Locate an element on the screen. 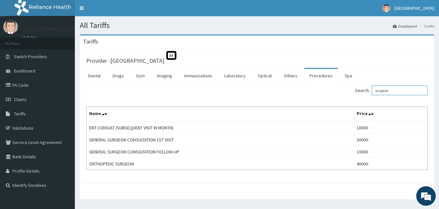 This screenshot has height=209, width=439. td: GENERAL SURGEON CONSULTATION 1ST VISIT is located at coordinates (220, 140).